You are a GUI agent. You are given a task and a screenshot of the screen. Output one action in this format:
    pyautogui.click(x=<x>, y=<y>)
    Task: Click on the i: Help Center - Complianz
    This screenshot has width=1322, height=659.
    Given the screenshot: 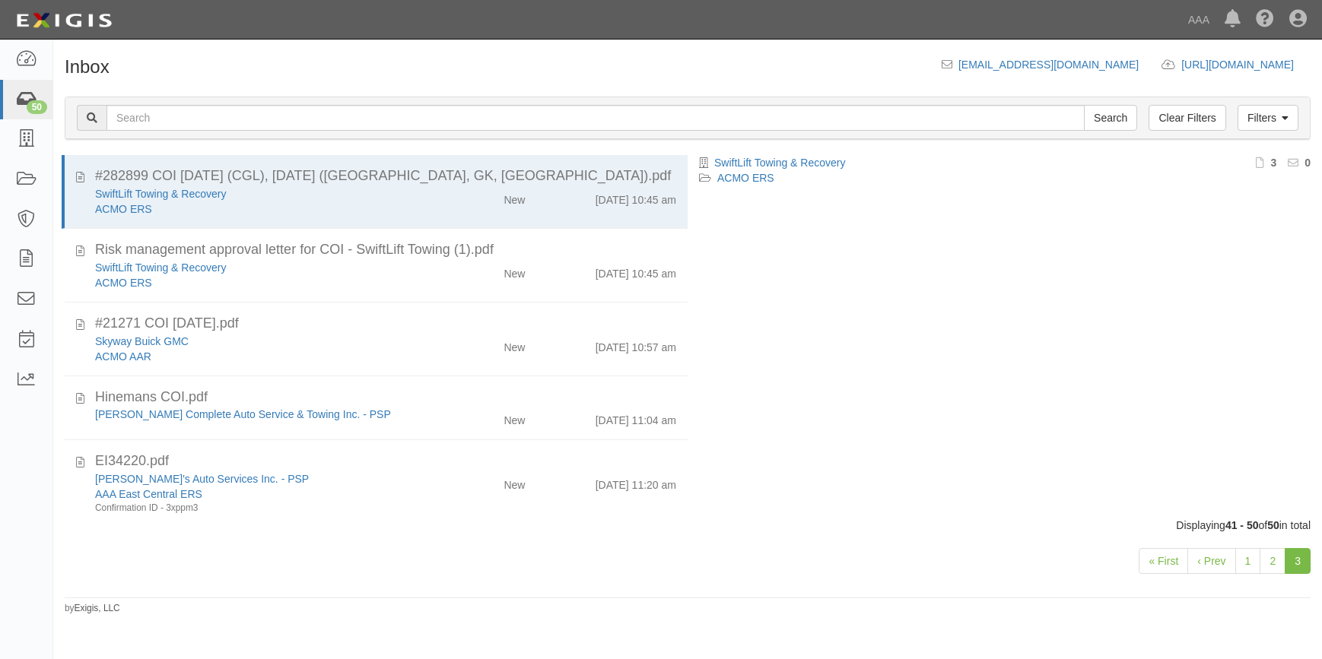 What is the action you would take?
    pyautogui.click(x=1265, y=20)
    